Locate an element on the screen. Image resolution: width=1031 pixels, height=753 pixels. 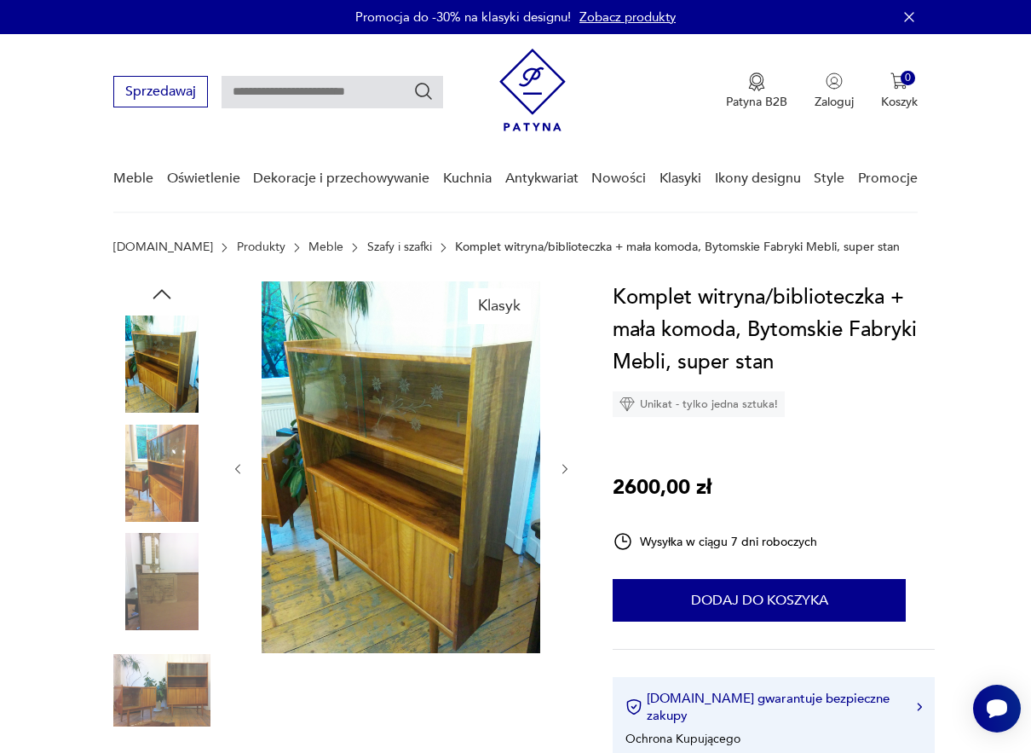
a: Nowości is located at coordinates (619, 178).